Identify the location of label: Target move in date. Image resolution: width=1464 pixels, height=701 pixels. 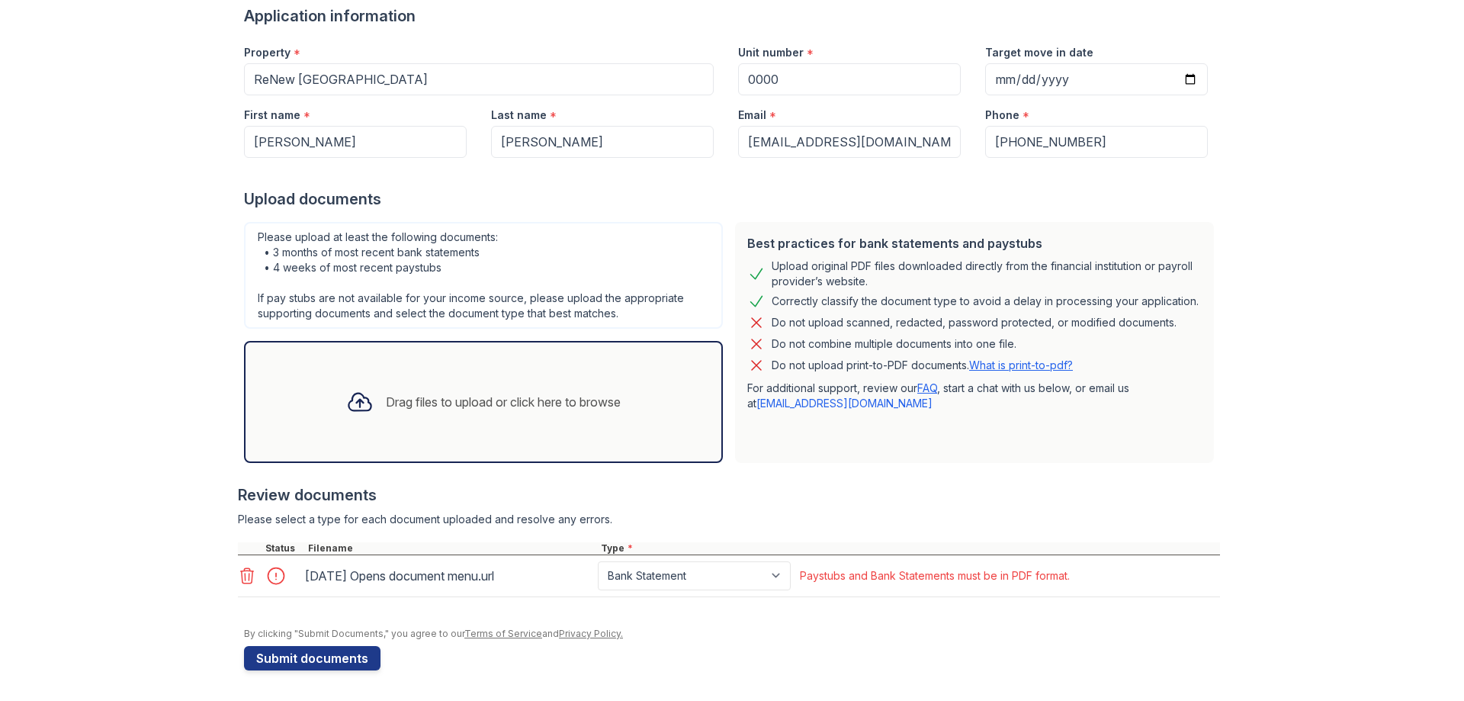
(1039, 53).